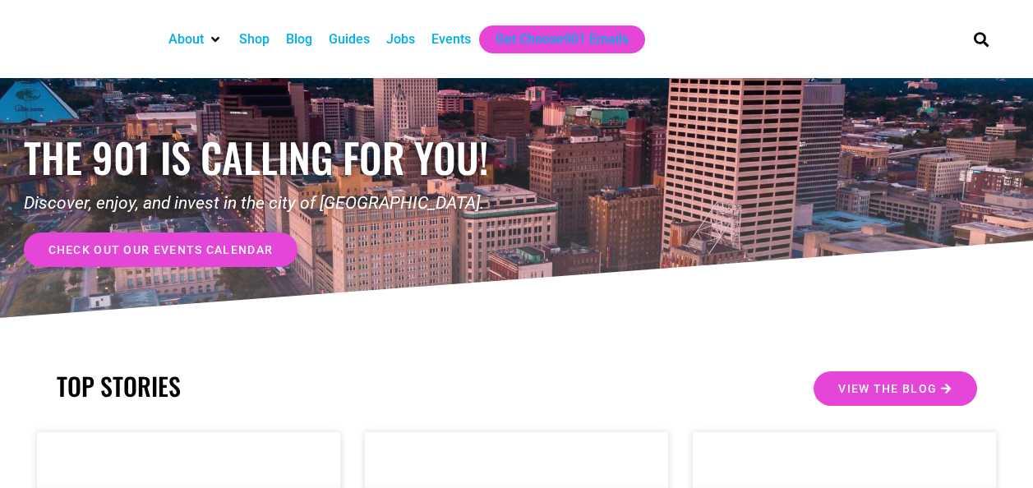  Describe the element at coordinates (161, 250) in the screenshot. I see `span: check out our events calendar` at that location.